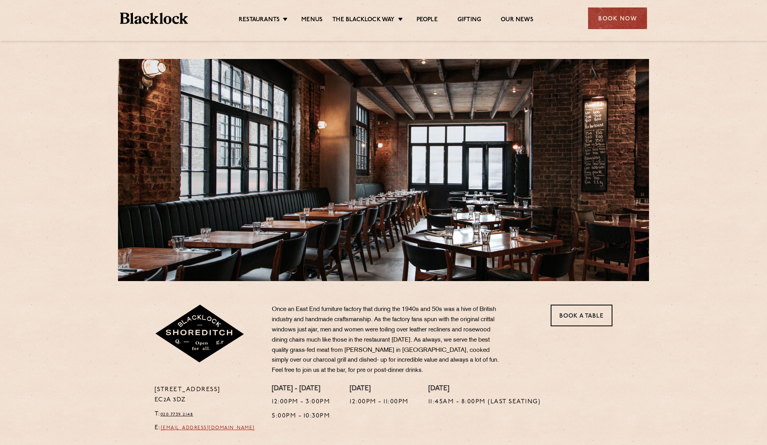 The image size is (767, 445). Describe the element at coordinates (485, 403) in the screenshot. I see `p: 11:45am - 8:00pm (Last seating)` at that location.